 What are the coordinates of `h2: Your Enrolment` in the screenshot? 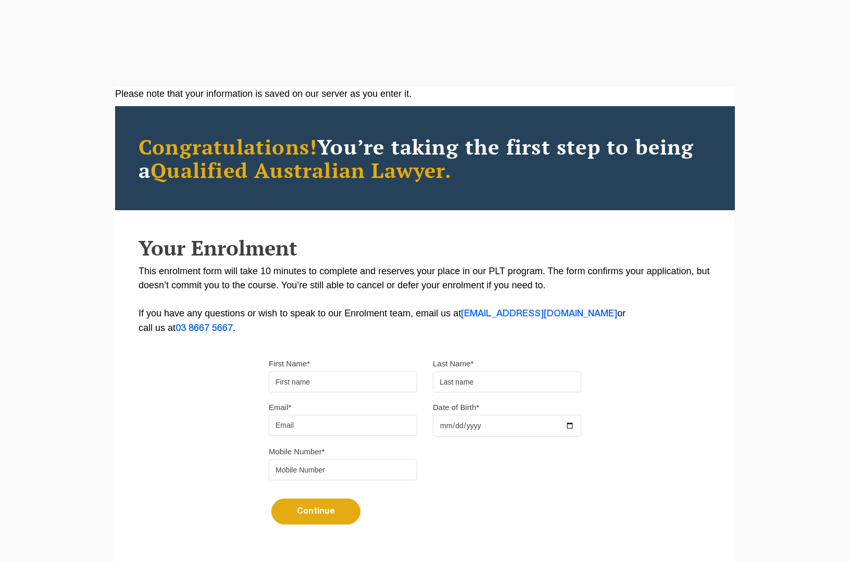 It's located at (425, 248).